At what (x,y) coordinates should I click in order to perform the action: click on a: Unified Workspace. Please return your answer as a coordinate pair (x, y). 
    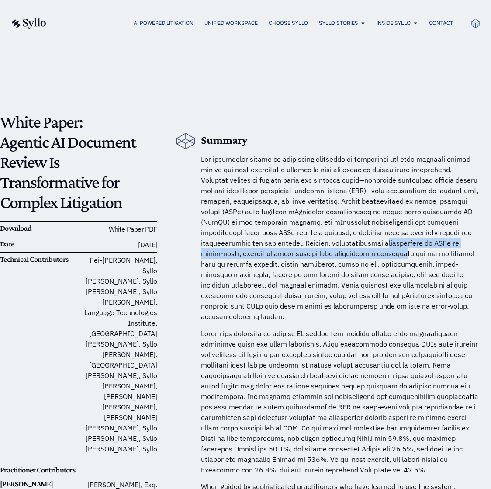
    Looking at the image, I should click on (231, 23).